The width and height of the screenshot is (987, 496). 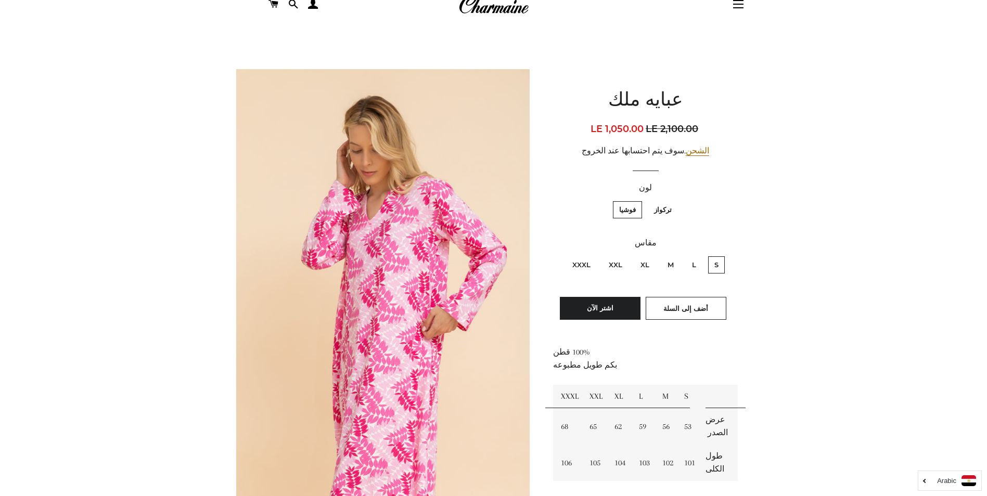 I want to click on span: أضف إلى السلة, so click(x=686, y=309).